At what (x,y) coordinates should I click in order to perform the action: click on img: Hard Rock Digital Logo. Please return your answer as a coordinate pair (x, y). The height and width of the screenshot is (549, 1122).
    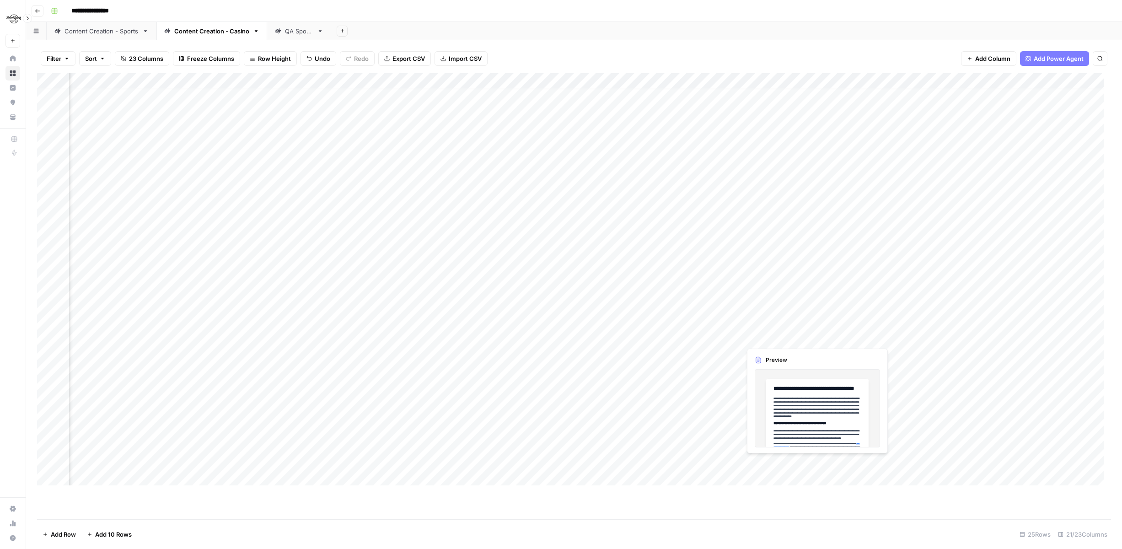
    Looking at the image, I should click on (14, 19).